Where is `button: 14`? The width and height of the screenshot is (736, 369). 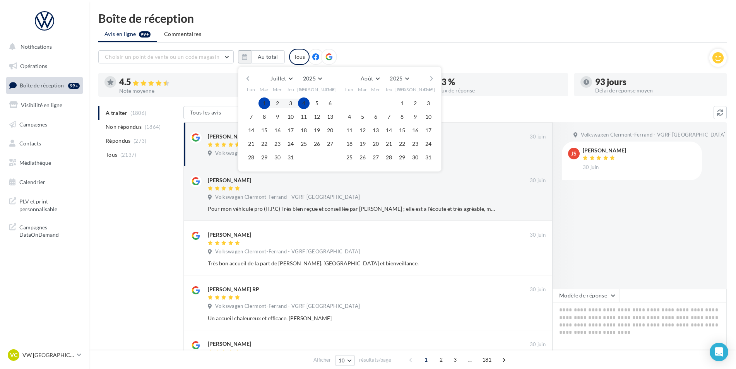 button: 14 is located at coordinates (389, 130).